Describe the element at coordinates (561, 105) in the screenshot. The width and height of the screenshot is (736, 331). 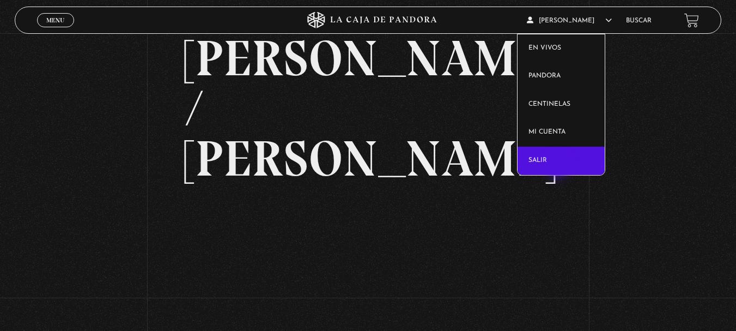
I see `a: Centinelas` at that location.